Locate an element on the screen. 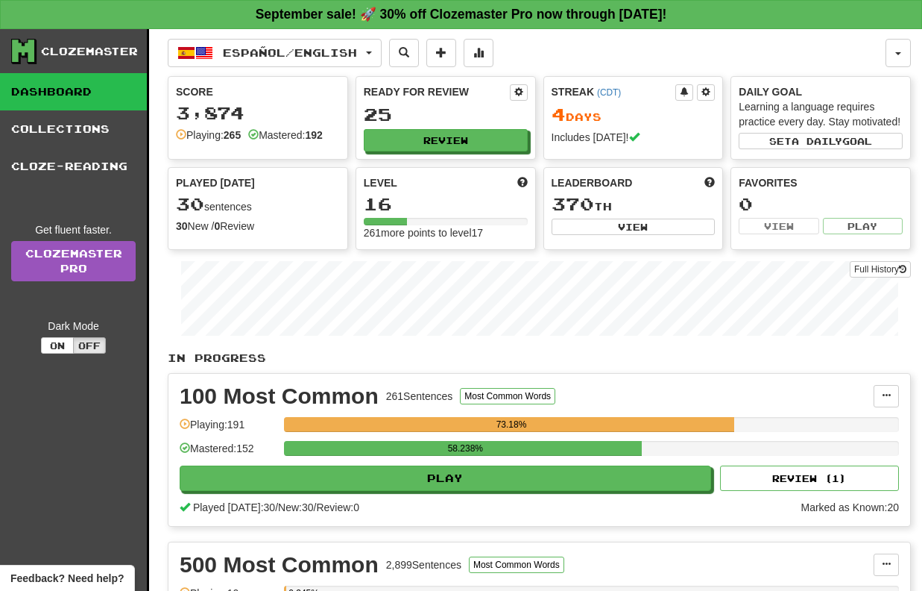 The width and height of the screenshot is (922, 591). div: 16 is located at coordinates (446, 204).